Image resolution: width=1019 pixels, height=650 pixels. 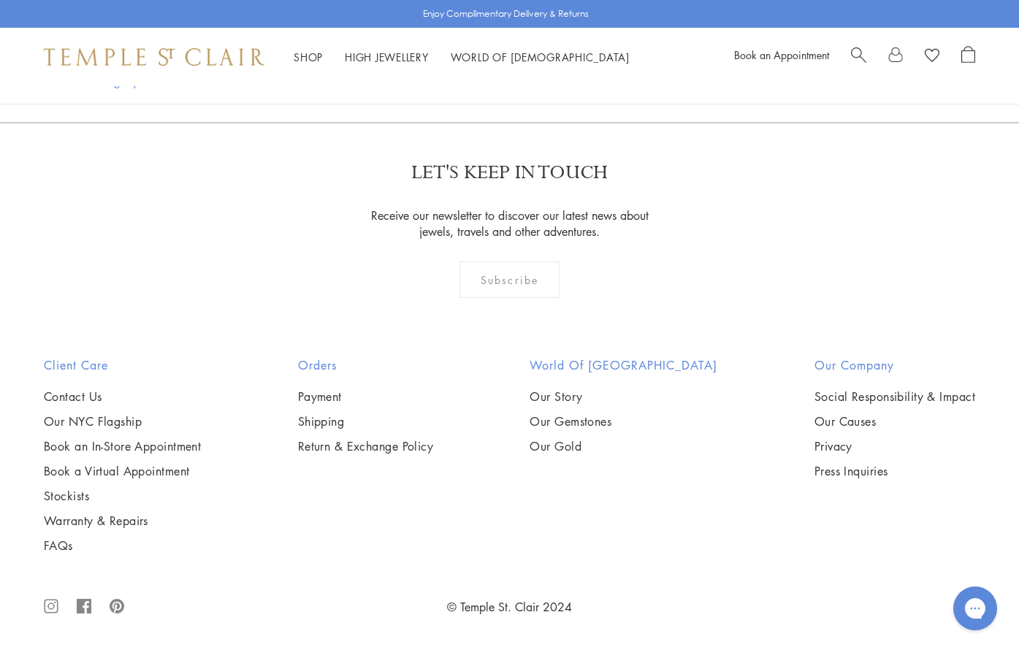 What do you see at coordinates (154, 57) in the screenshot?
I see `img: Temple St. Clair` at bounding box center [154, 57].